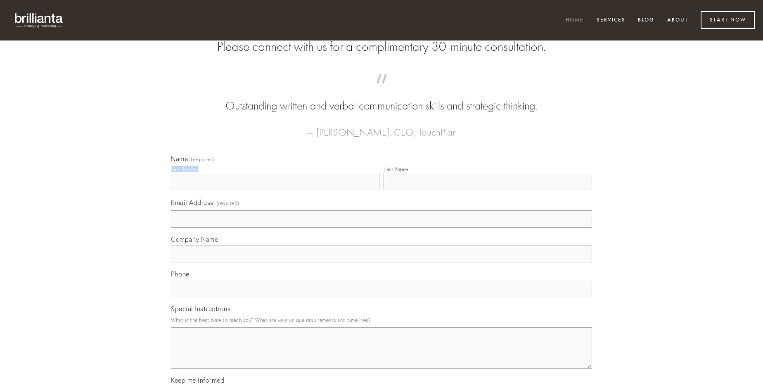 This screenshot has width=763, height=388. Describe the element at coordinates (382, 98) in the screenshot. I see `blockquote: Outstanding written and verbal communication skills and strategic thinking.` at that location.